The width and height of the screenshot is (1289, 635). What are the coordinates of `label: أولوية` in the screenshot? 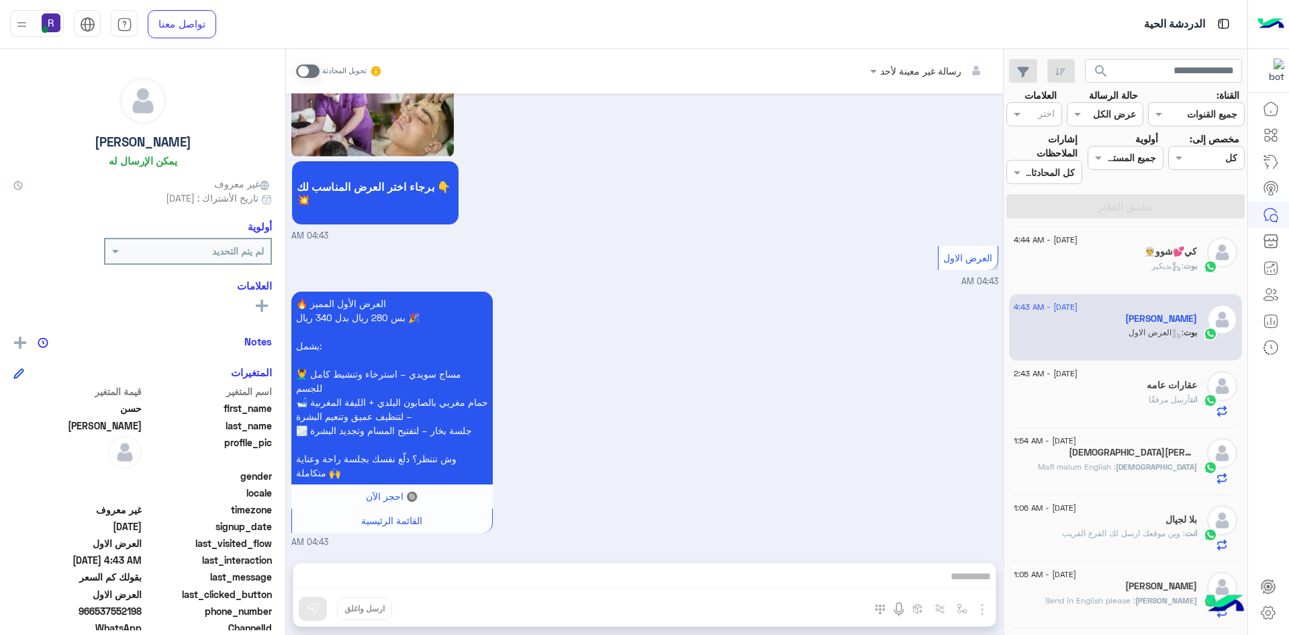 It's located at (1147, 138).